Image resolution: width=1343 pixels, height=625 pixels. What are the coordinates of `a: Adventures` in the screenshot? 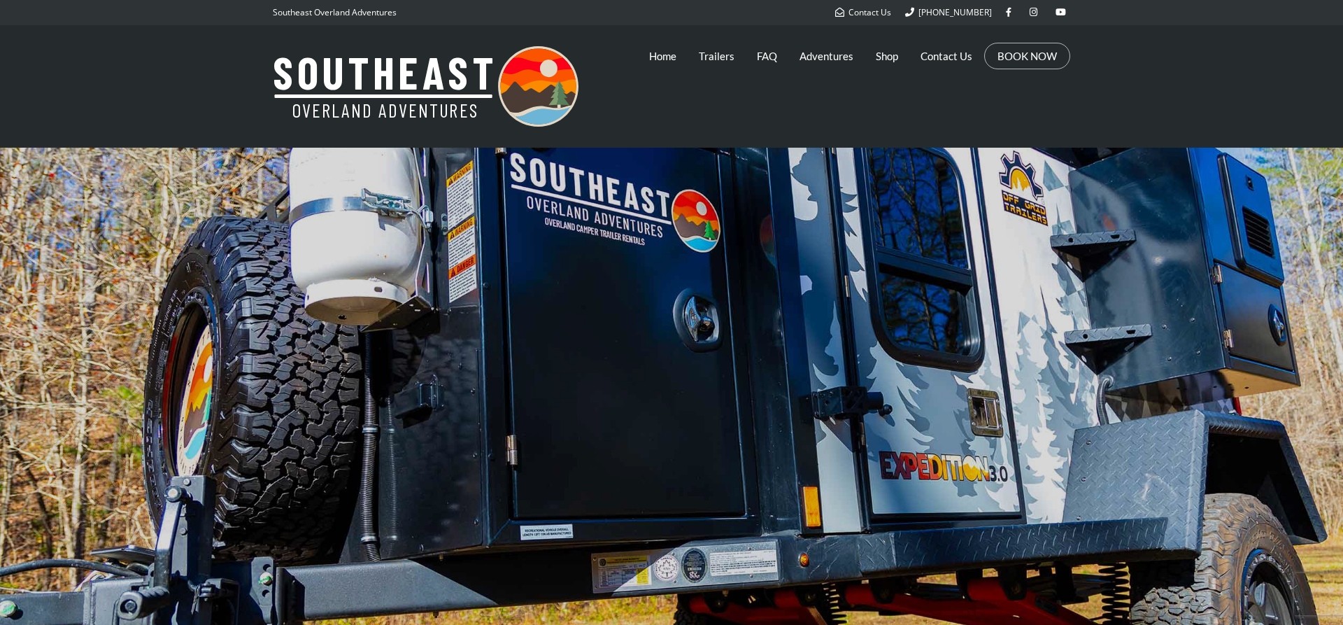 It's located at (826, 56).